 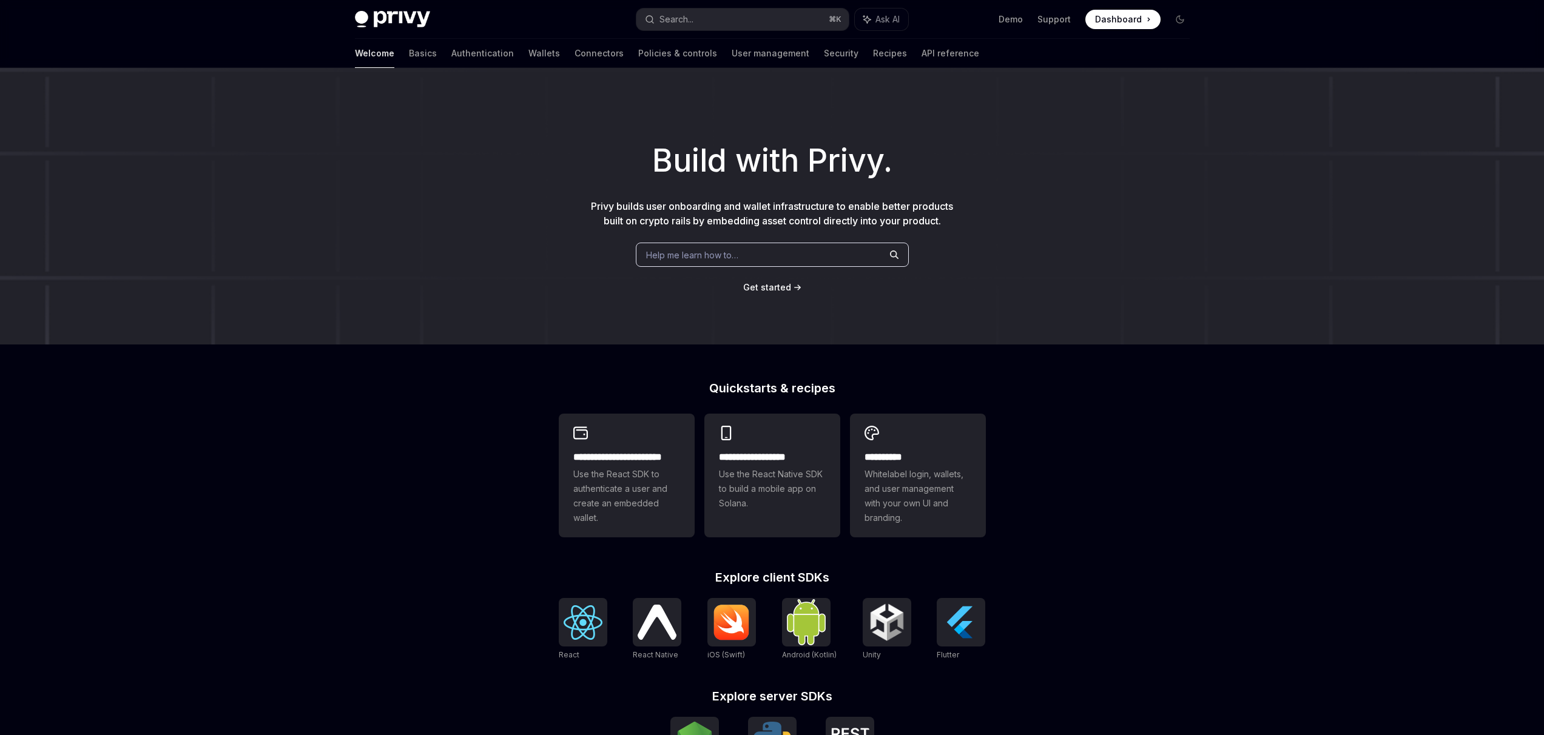 I want to click on a: User management, so click(x=770, y=53).